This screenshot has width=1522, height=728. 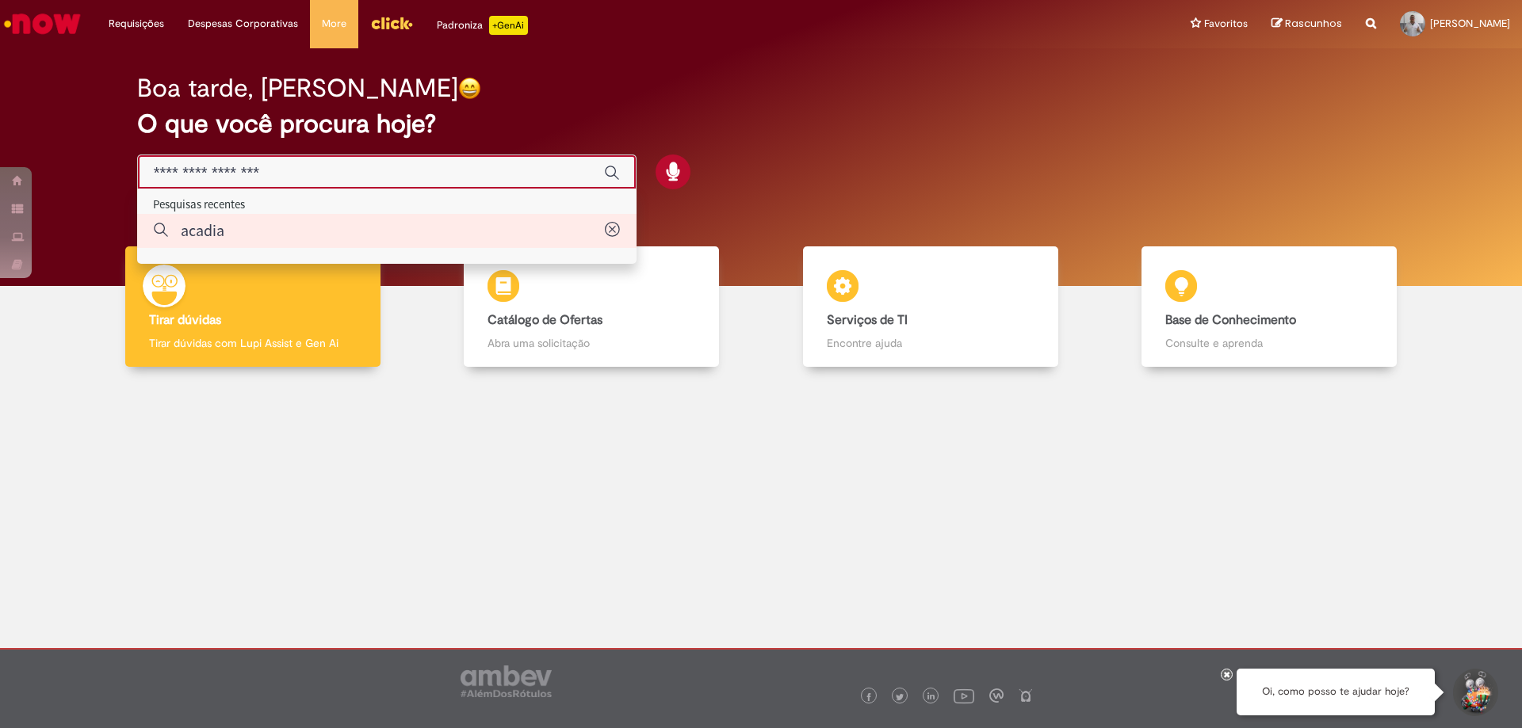 What do you see at coordinates (392, 23) in the screenshot?
I see `img: click_logo_yellow_360x200.png` at bounding box center [392, 23].